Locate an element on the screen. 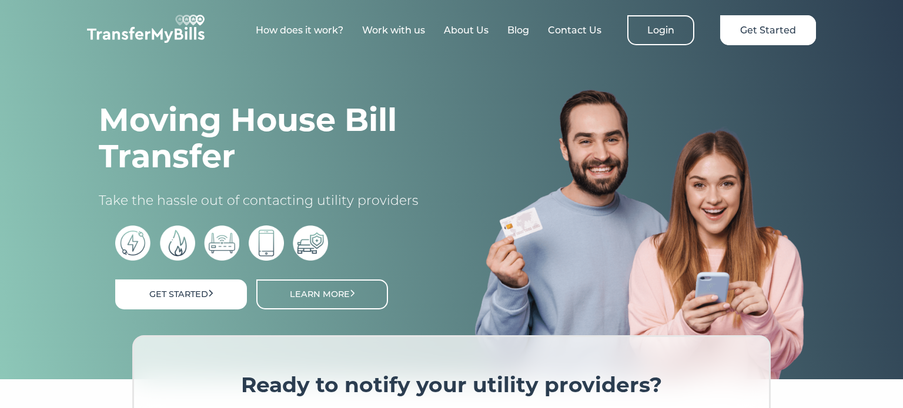 The height and width of the screenshot is (408, 903). img: broadband icon is located at coordinates (222, 243).